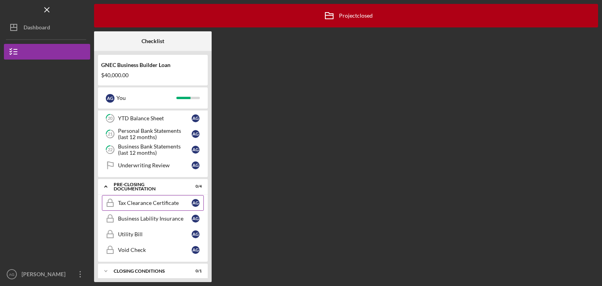 This screenshot has height=286, width=602. Describe the element at coordinates (47, 27) in the screenshot. I see `button: Dashboard` at that location.